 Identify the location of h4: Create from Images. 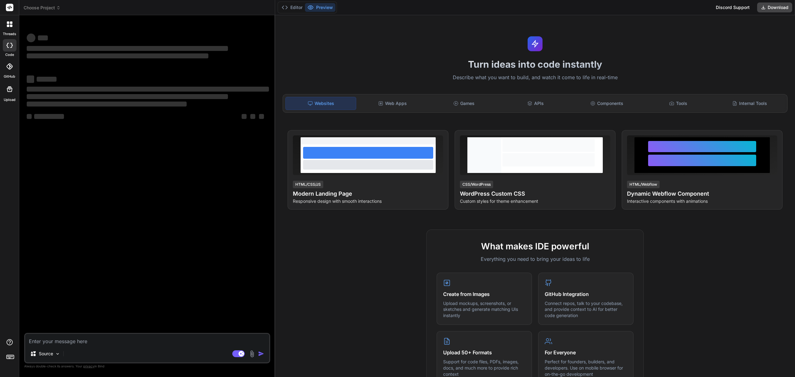
(484, 294).